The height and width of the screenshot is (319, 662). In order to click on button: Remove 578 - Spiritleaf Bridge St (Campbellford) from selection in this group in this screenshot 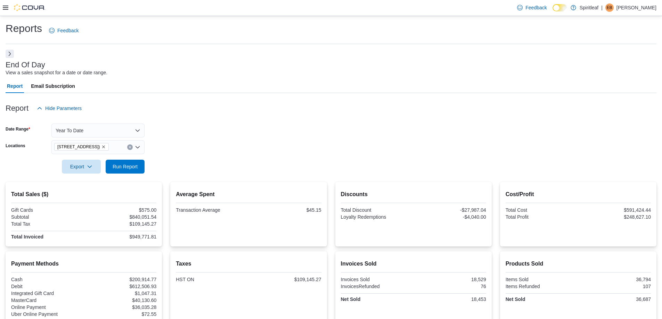, I will do `click(104, 147)`.